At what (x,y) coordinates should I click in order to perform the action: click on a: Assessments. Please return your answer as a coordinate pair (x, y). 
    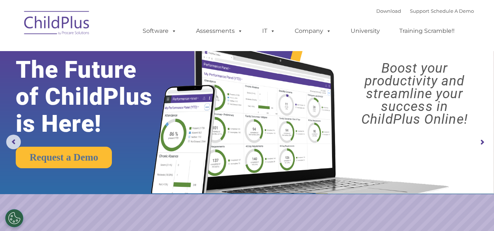
    Looking at the image, I should click on (219, 31).